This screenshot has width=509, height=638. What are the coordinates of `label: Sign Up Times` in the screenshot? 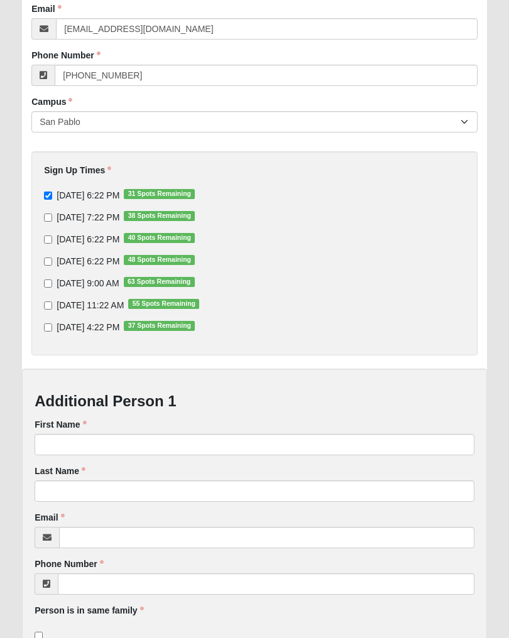 It's located at (77, 170).